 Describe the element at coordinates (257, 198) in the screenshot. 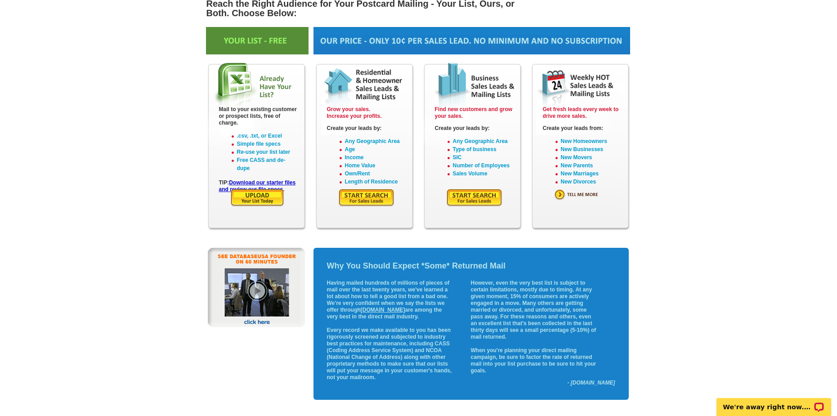

I see `img: Upload your existing mailing list of customers or prospects today.` at that location.